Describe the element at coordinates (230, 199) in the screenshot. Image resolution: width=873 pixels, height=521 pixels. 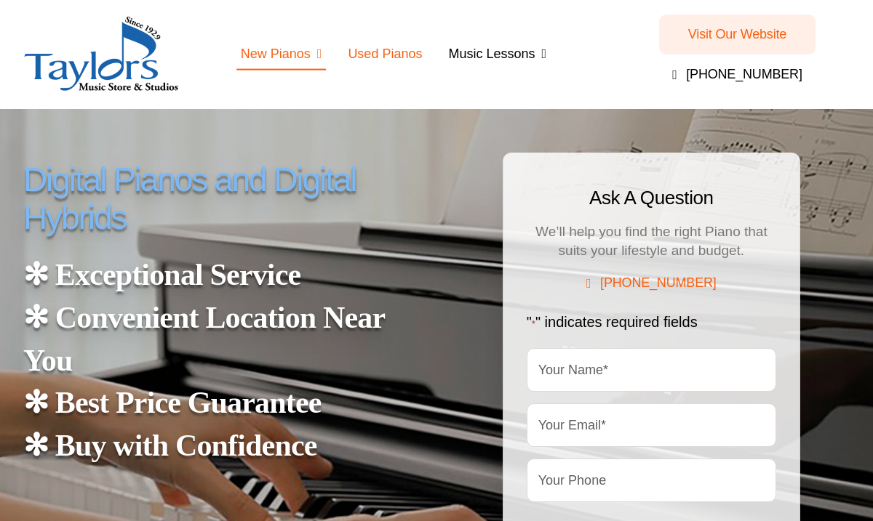
I see `h1: Digital Pianos and Digital Hybrids` at that location.